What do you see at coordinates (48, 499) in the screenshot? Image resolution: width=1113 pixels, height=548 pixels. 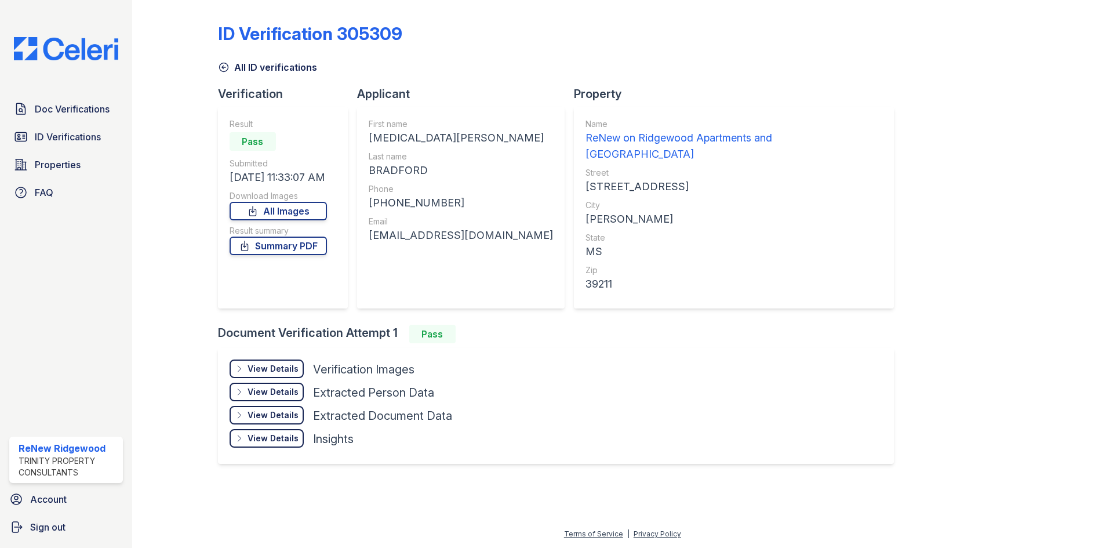 I see `span: Account` at bounding box center [48, 499].